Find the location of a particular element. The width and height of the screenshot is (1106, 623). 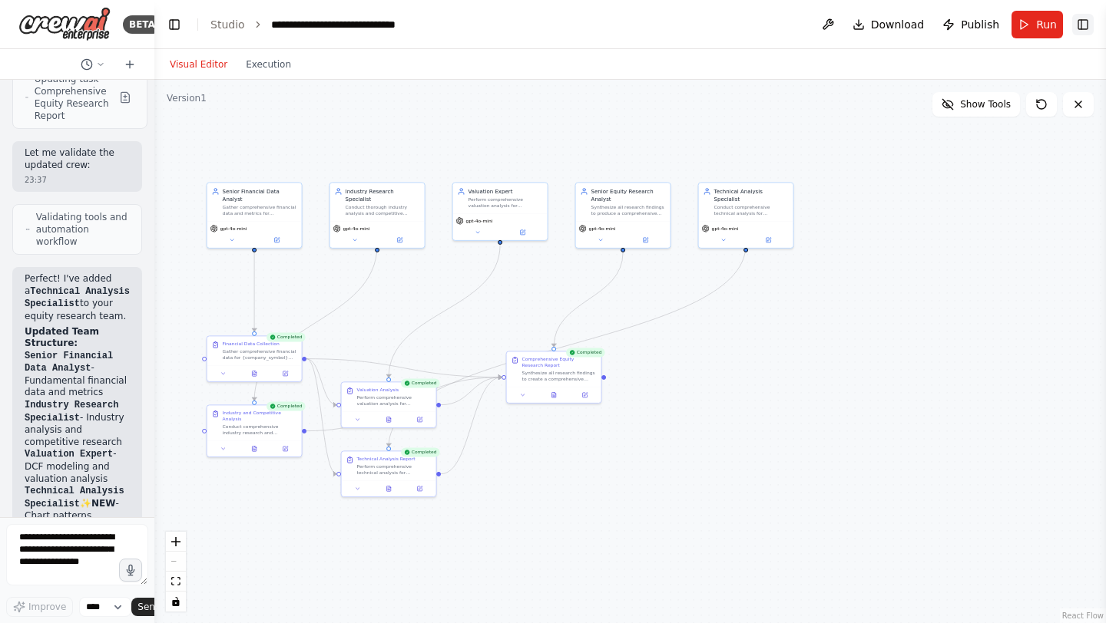

div: Comprehensive Equity Research Report is located at coordinates (559, 362).